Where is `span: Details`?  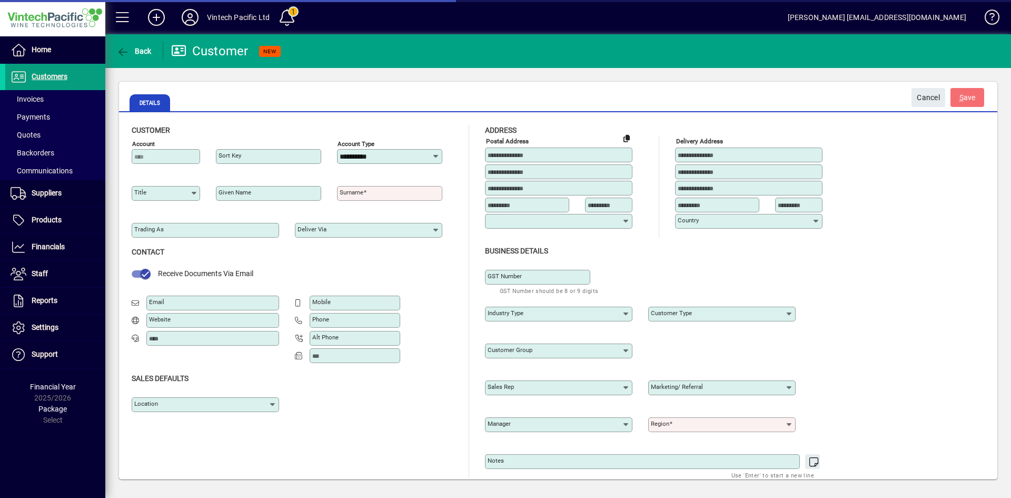
span: Details is located at coordinates (150, 103).